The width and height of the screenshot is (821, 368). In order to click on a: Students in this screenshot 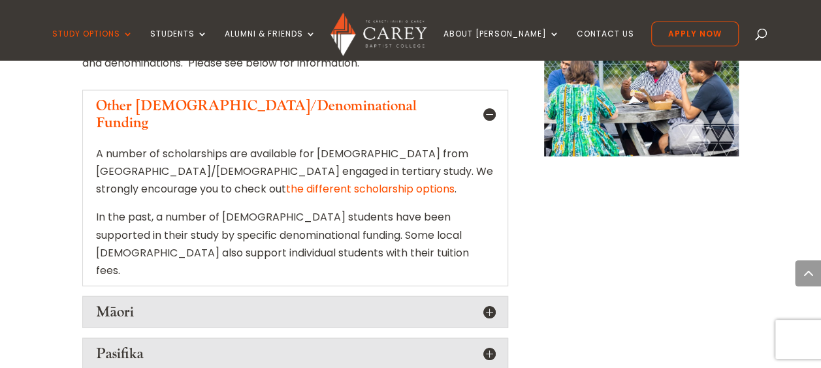, I will do `click(179, 44)`.